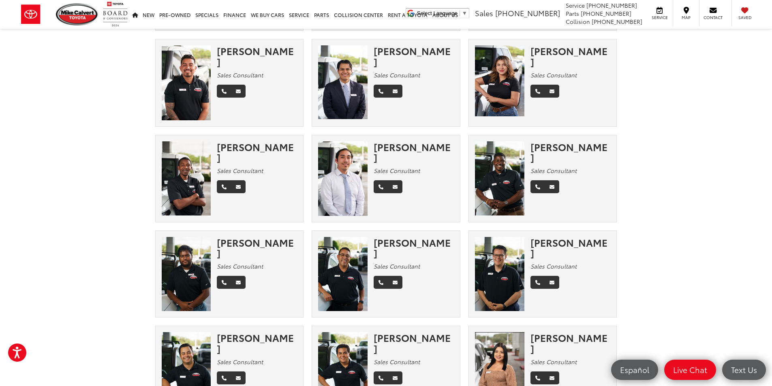  I want to click on img: Mike Calvert Toyota, so click(77, 14).